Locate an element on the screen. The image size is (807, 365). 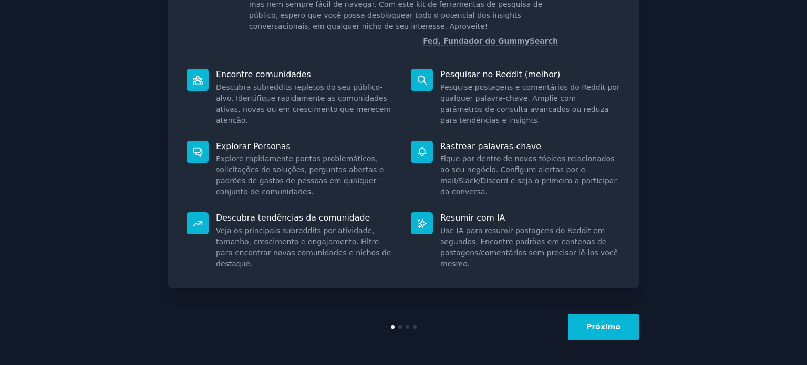
font: Resumir com IA is located at coordinates (472, 218).